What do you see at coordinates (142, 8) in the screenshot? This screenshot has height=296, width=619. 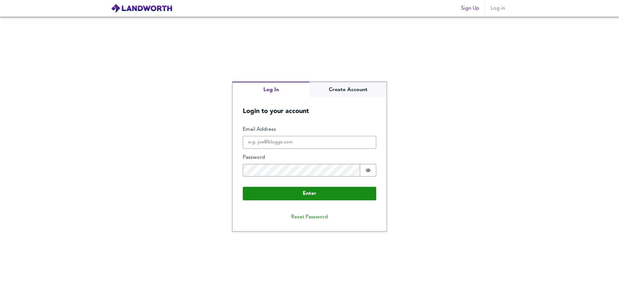 I see `img: logo` at bounding box center [142, 8].